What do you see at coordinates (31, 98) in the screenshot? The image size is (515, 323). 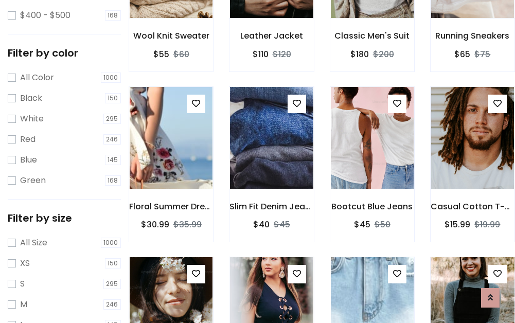 I see `label: Black` at bounding box center [31, 98].